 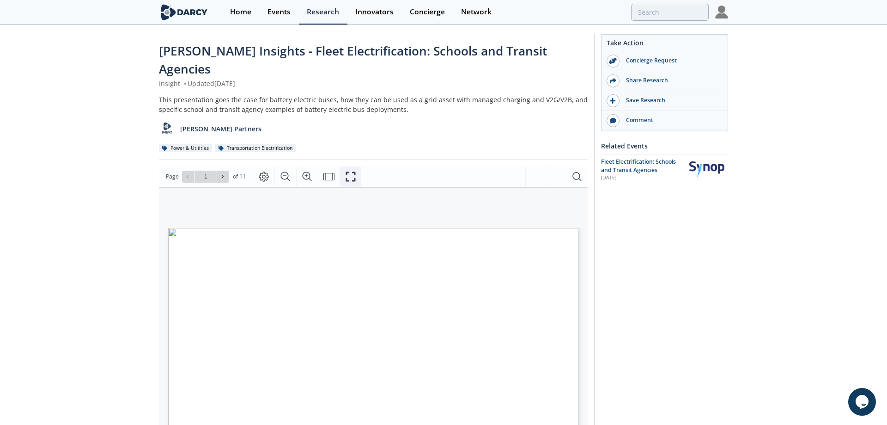 I want to click on div: Related Events, so click(x=664, y=146).